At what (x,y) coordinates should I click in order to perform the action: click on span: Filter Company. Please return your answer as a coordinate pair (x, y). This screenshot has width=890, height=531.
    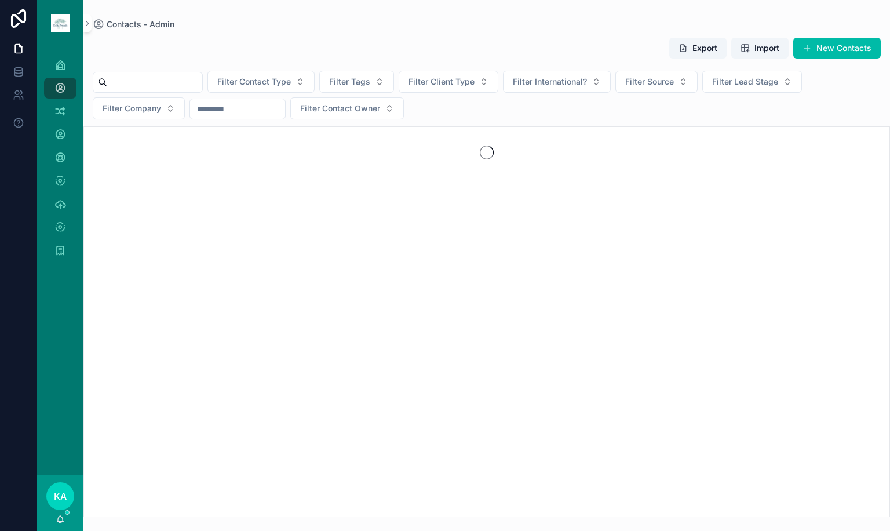
    Looking at the image, I should click on (132, 108).